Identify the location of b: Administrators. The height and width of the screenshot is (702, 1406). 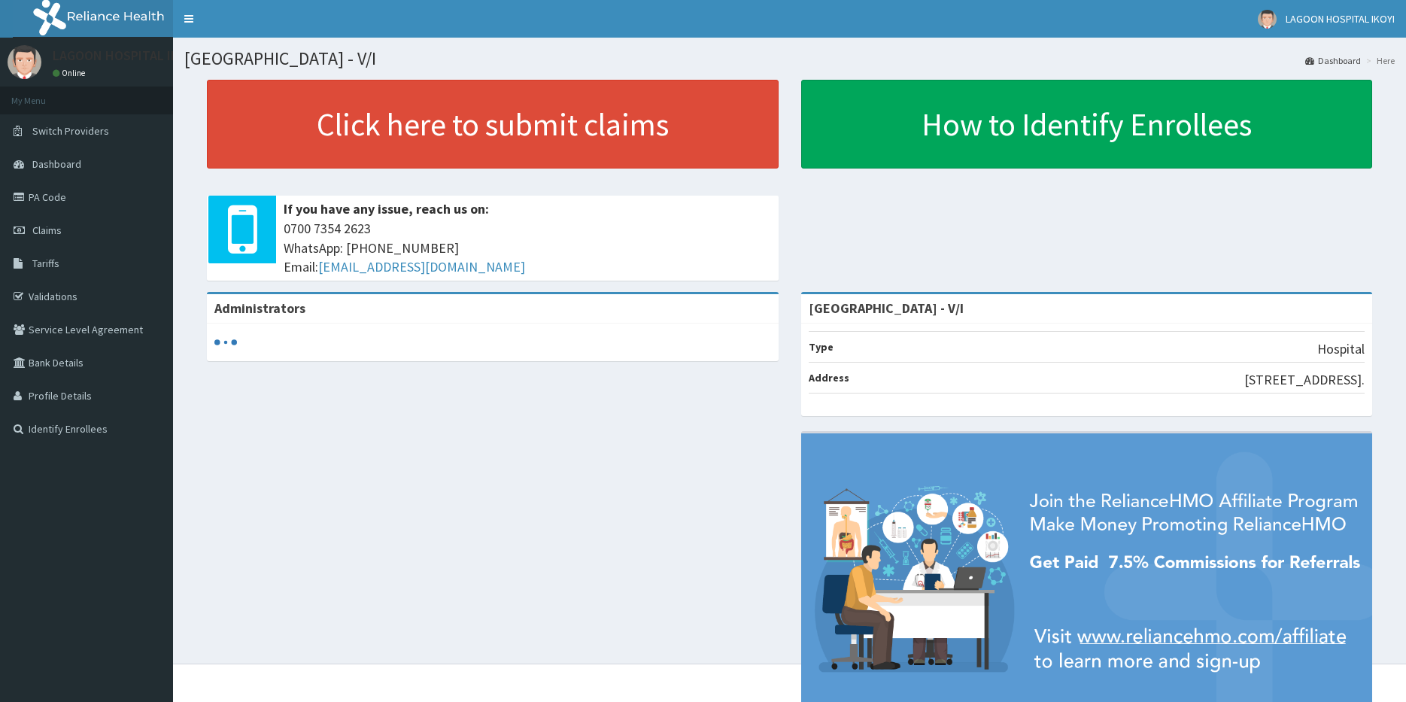
(259, 308).